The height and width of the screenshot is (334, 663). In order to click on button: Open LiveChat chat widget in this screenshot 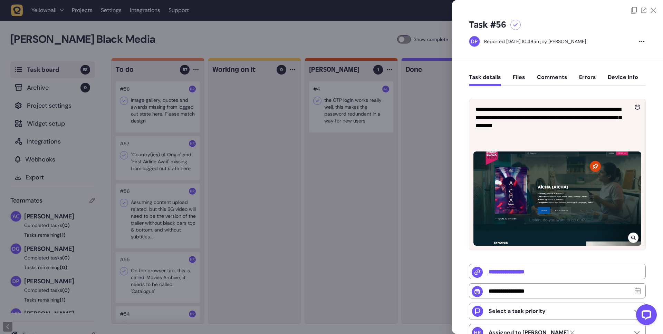, I will do `click(16, 13)`.